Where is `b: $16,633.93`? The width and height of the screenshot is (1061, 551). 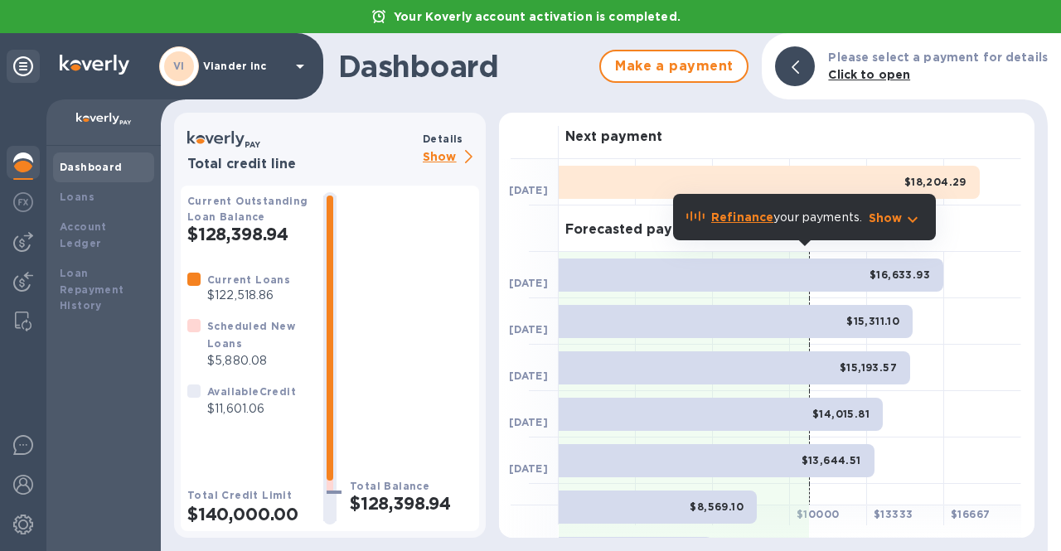 b: $16,633.93 is located at coordinates (900, 274).